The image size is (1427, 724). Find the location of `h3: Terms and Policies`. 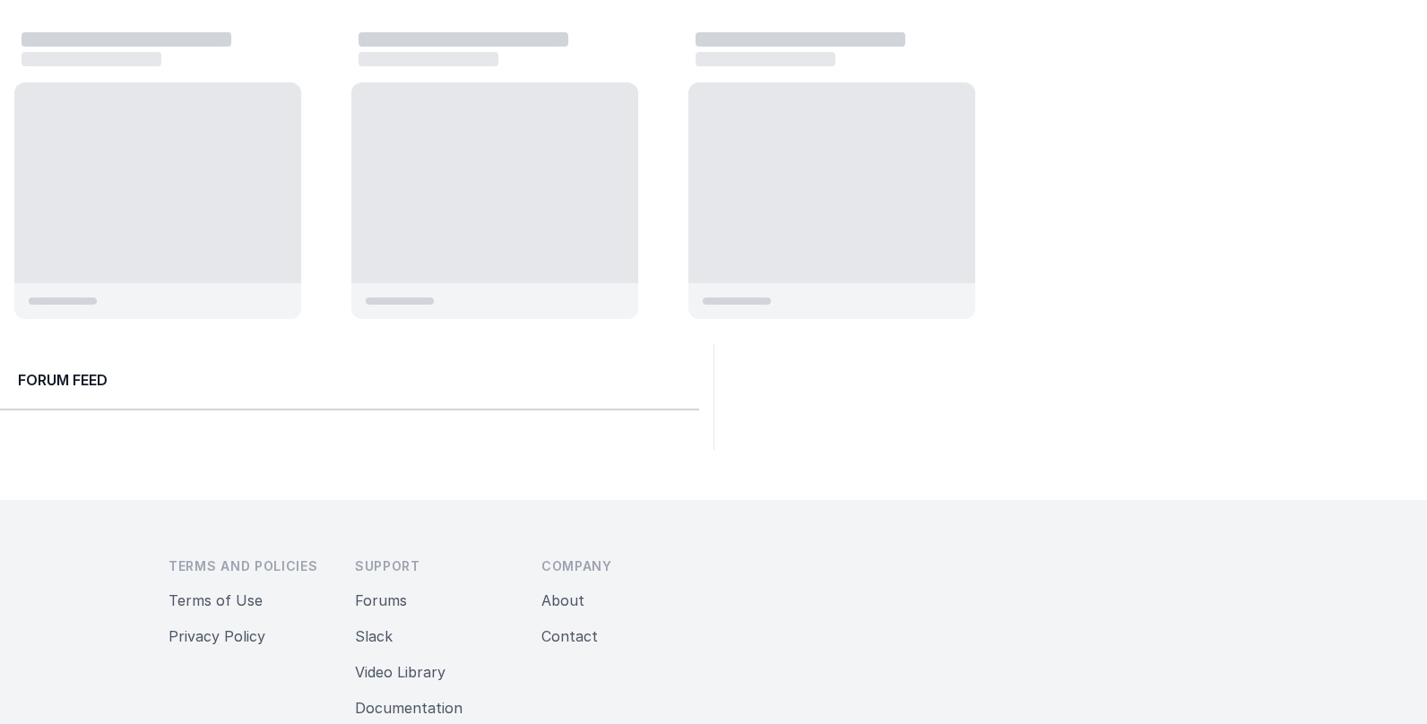

h3: Terms and Policies is located at coordinates (247, 567).